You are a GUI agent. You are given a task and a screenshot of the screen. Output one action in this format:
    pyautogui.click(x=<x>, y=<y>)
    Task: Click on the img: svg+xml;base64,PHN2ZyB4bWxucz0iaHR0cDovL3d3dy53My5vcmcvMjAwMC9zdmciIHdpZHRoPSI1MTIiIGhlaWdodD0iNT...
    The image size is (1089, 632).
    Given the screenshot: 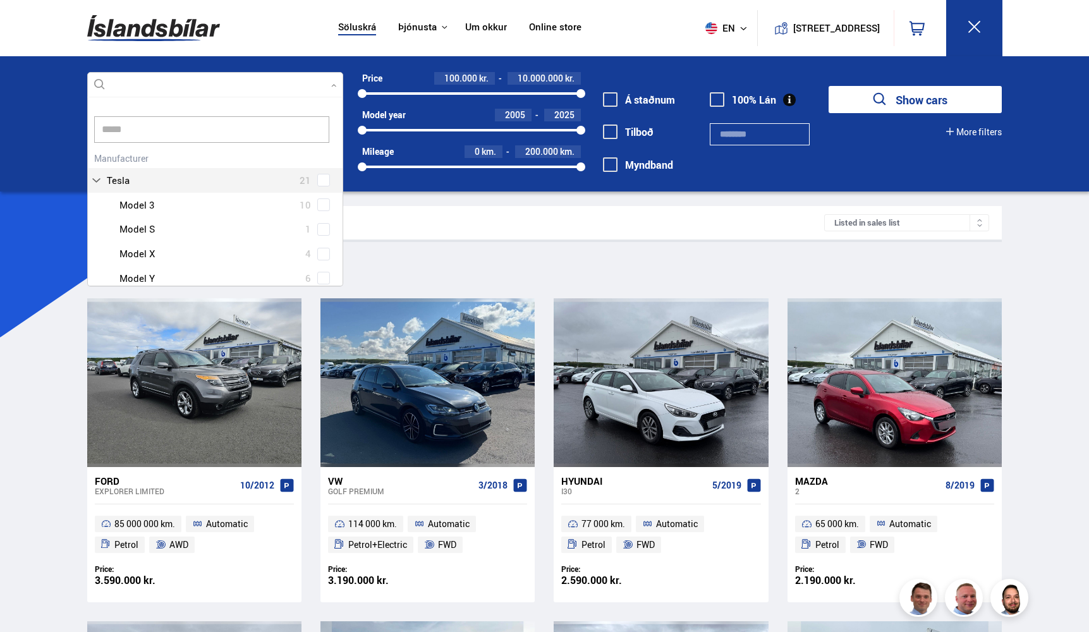 What is the action you would take?
    pyautogui.click(x=711, y=28)
    